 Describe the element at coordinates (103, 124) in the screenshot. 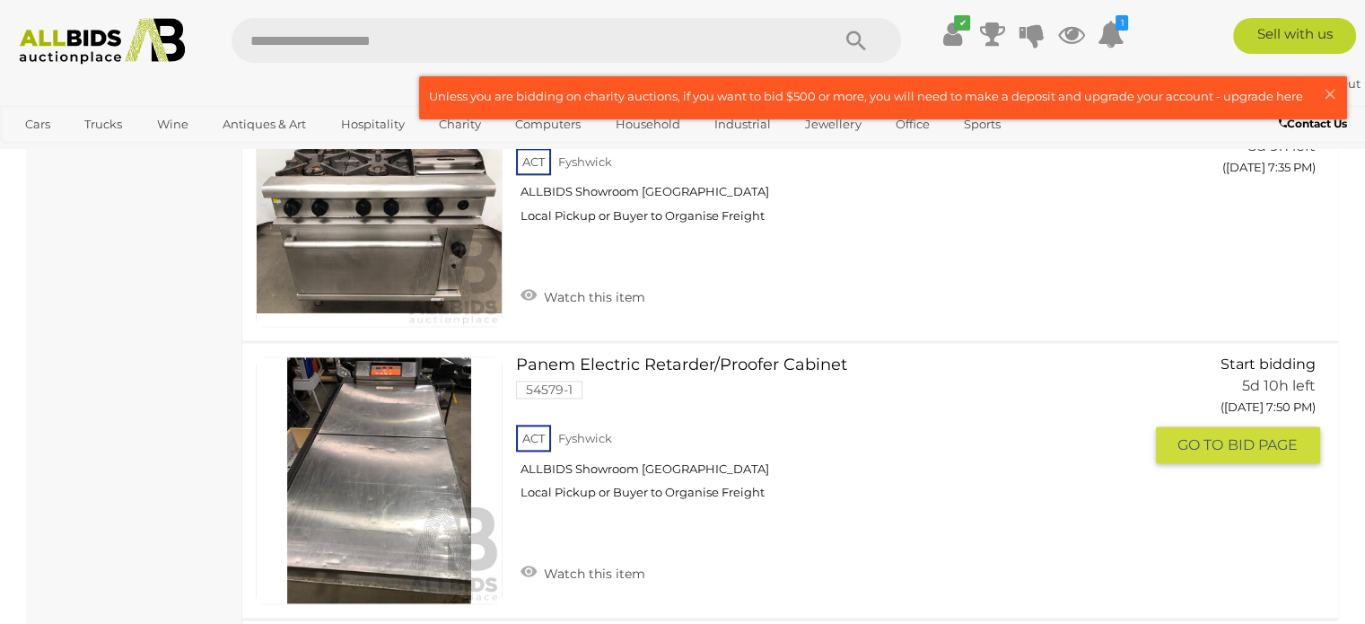

I see `a: Trucks` at that location.